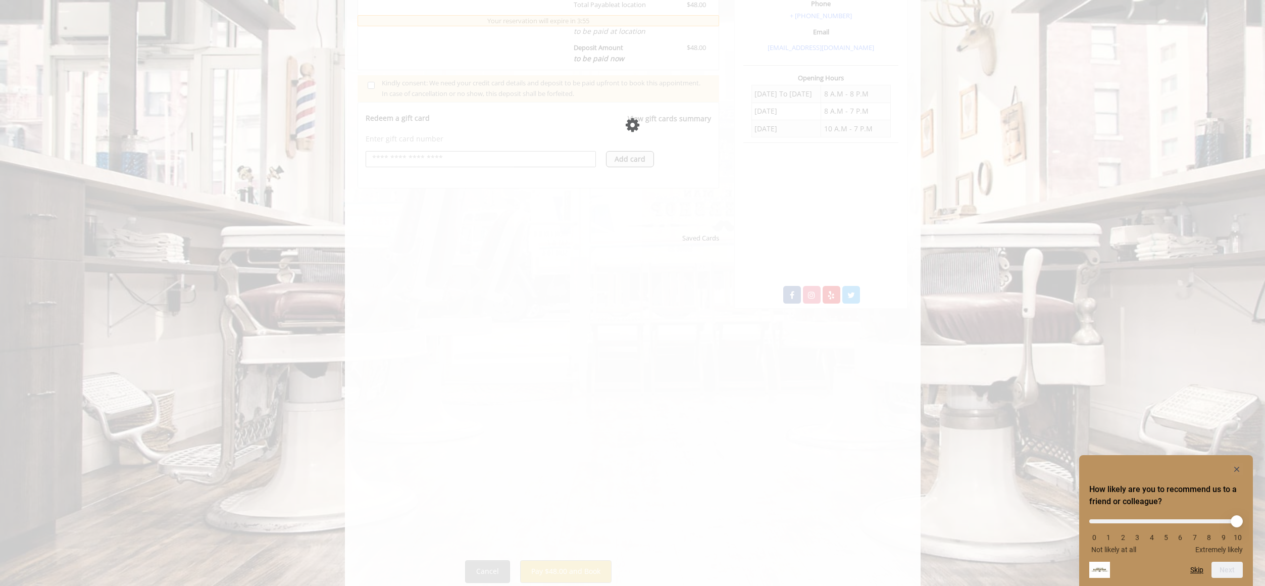  What do you see at coordinates (1237, 537) in the screenshot?
I see `li: 10` at bounding box center [1237, 537].